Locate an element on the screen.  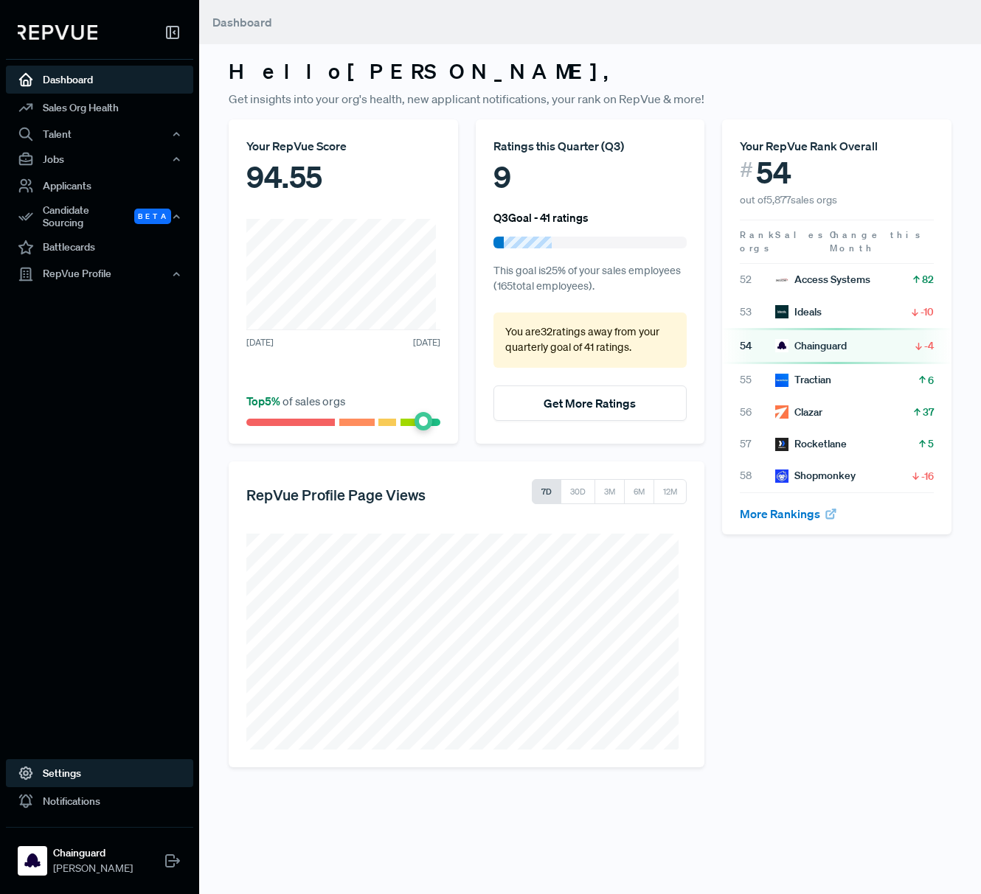
img: Tractian is located at coordinates (782, 380).